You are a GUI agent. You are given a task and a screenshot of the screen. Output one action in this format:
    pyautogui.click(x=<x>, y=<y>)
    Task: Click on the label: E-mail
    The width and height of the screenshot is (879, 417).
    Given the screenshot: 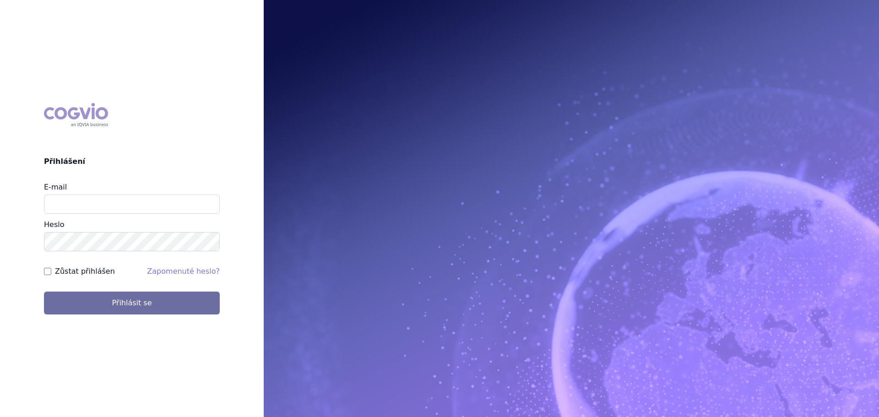 What is the action you would take?
    pyautogui.click(x=55, y=187)
    